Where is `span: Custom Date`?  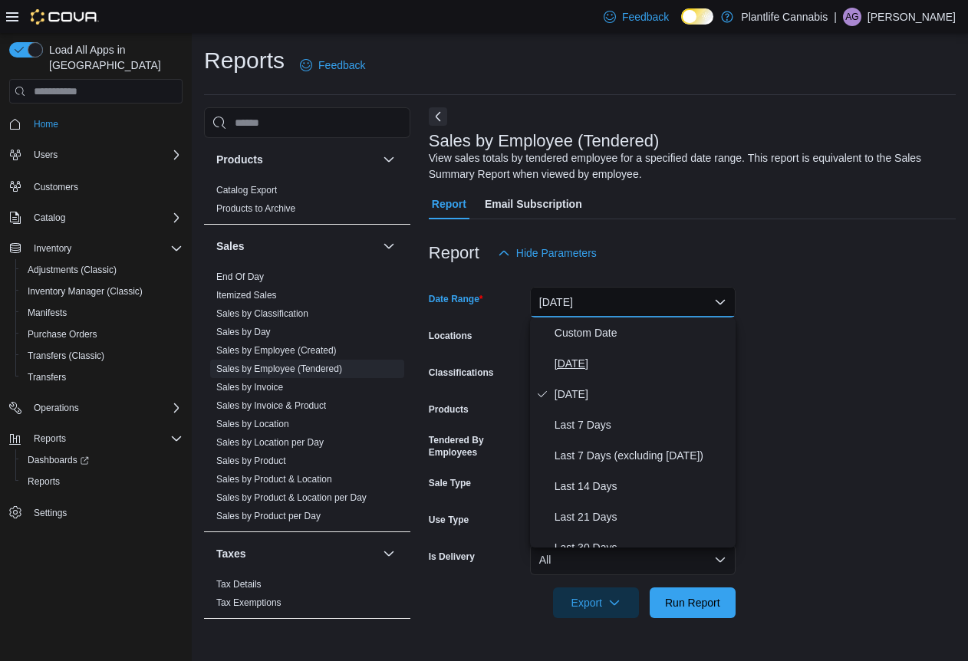 span: Custom Date is located at coordinates (642, 333).